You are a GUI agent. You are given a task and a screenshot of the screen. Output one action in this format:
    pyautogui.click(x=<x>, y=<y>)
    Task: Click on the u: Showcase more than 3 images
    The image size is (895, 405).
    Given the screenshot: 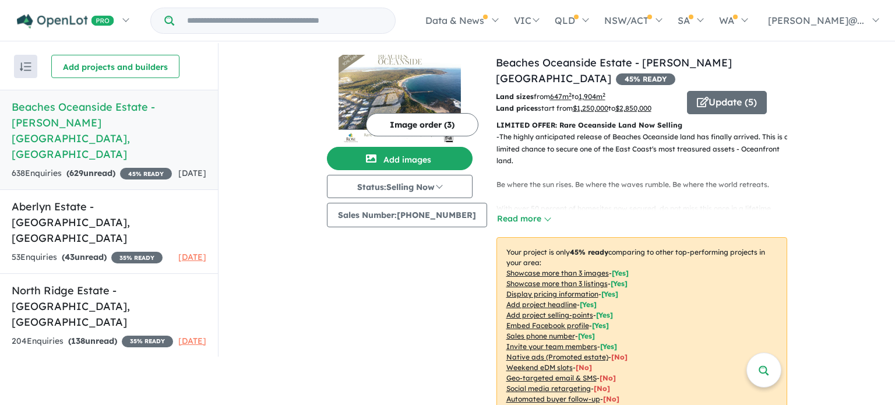 What is the action you would take?
    pyautogui.click(x=558, y=273)
    